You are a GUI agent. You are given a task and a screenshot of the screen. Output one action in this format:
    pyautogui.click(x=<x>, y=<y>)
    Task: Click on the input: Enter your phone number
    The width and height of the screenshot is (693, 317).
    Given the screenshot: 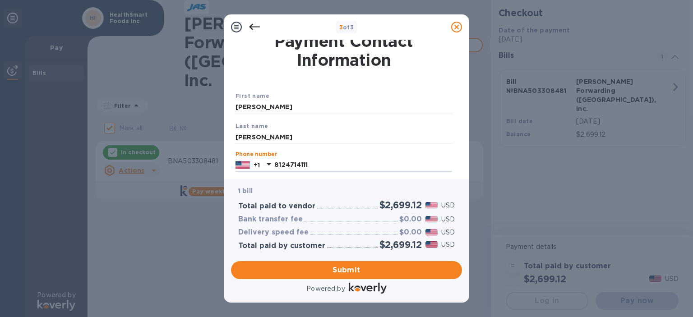 What is the action you would take?
    pyautogui.click(x=363, y=165)
    